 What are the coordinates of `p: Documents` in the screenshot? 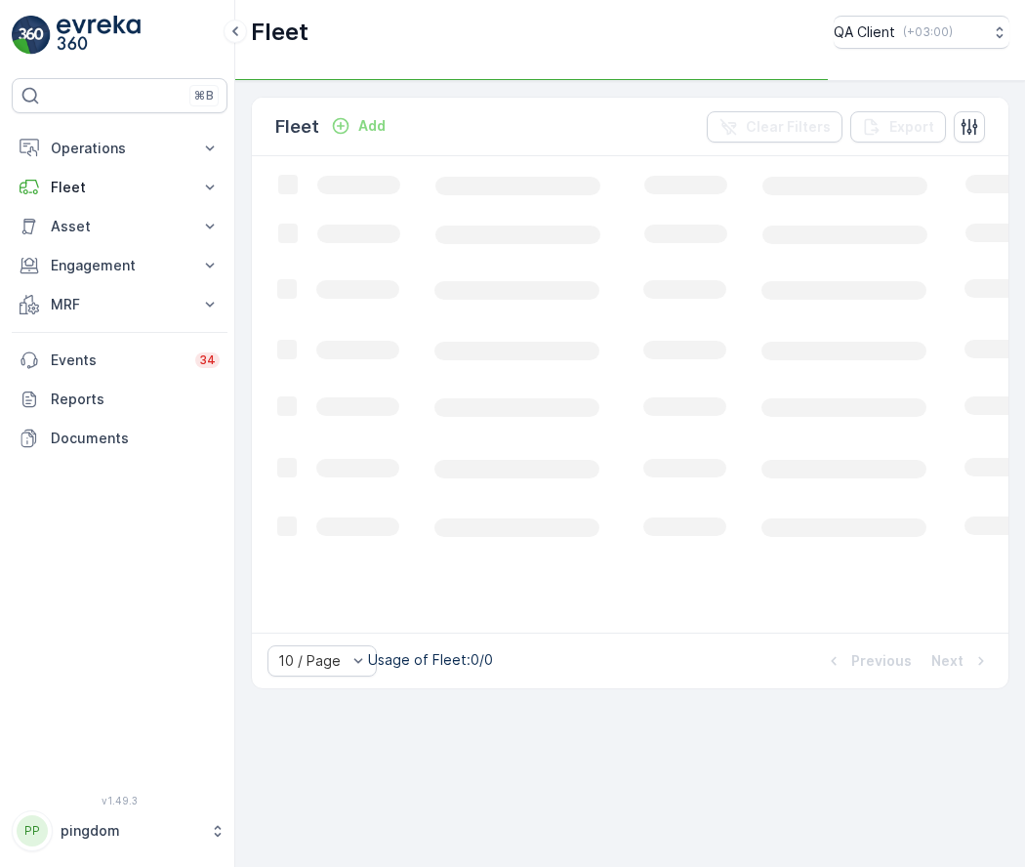 It's located at (135, 438).